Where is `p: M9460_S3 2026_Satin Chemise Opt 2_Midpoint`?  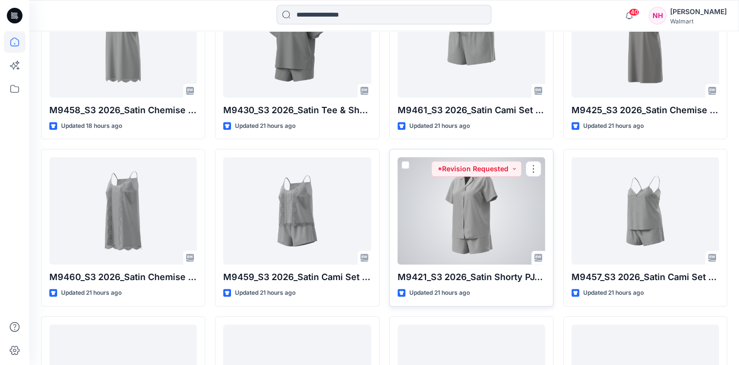
p: M9460_S3 2026_Satin Chemise Opt 2_Midpoint is located at coordinates (123, 277).